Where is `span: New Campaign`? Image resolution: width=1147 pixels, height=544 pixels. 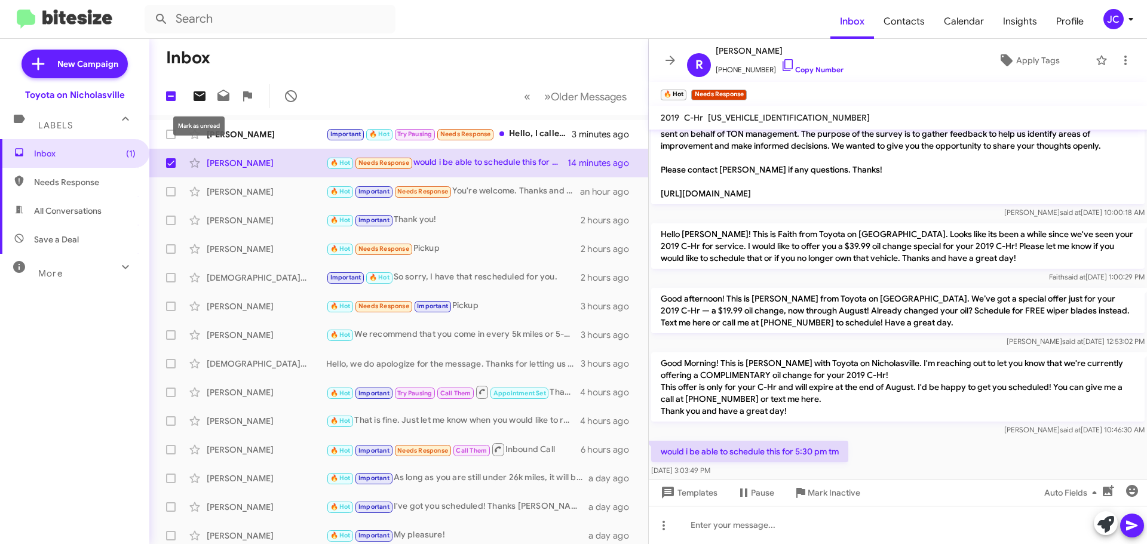 span: New Campaign is located at coordinates (88, 64).